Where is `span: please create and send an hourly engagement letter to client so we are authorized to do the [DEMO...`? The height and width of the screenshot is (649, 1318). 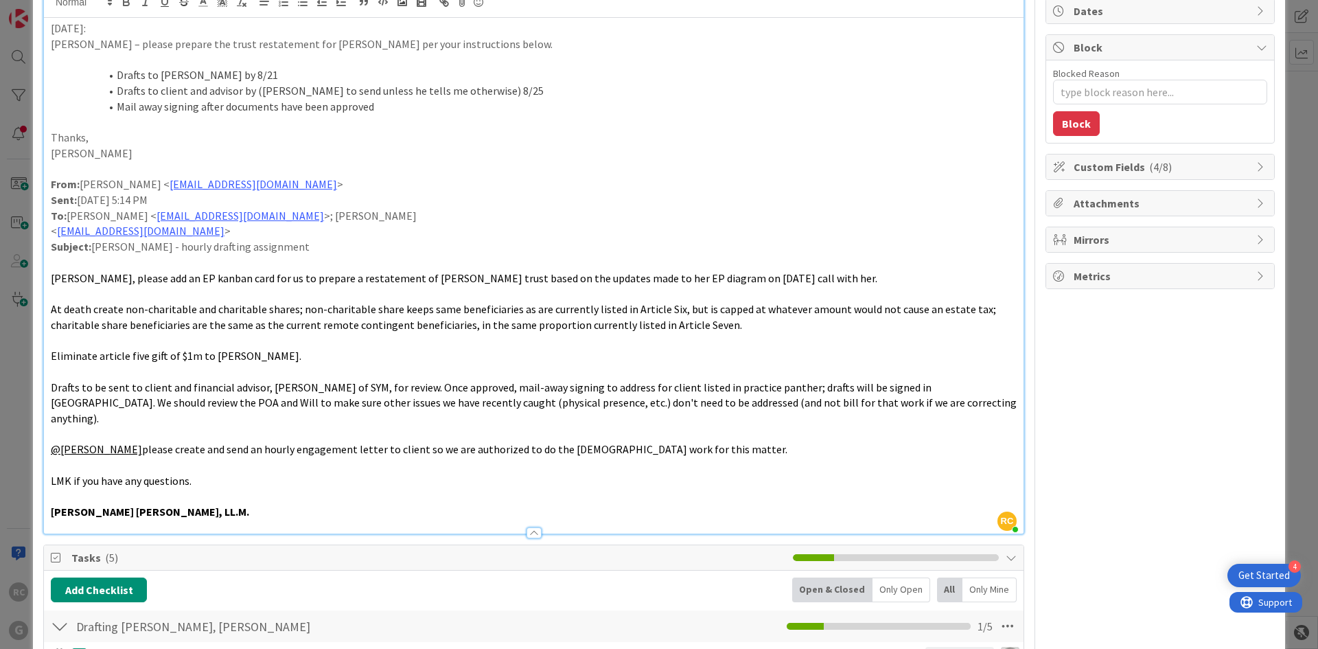
span: please create and send an hourly engagement letter to client so we are authorized to do the [DEMO... is located at coordinates (465, 449).